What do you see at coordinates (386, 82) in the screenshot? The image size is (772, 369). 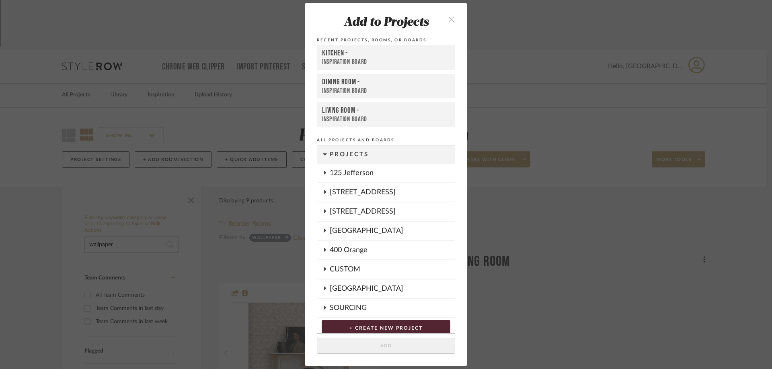 I see `div: Dining Room -` at bounding box center [386, 82].